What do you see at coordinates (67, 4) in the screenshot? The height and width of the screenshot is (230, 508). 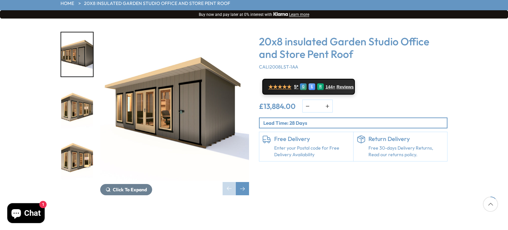 I see `a: HOME` at bounding box center [67, 4].